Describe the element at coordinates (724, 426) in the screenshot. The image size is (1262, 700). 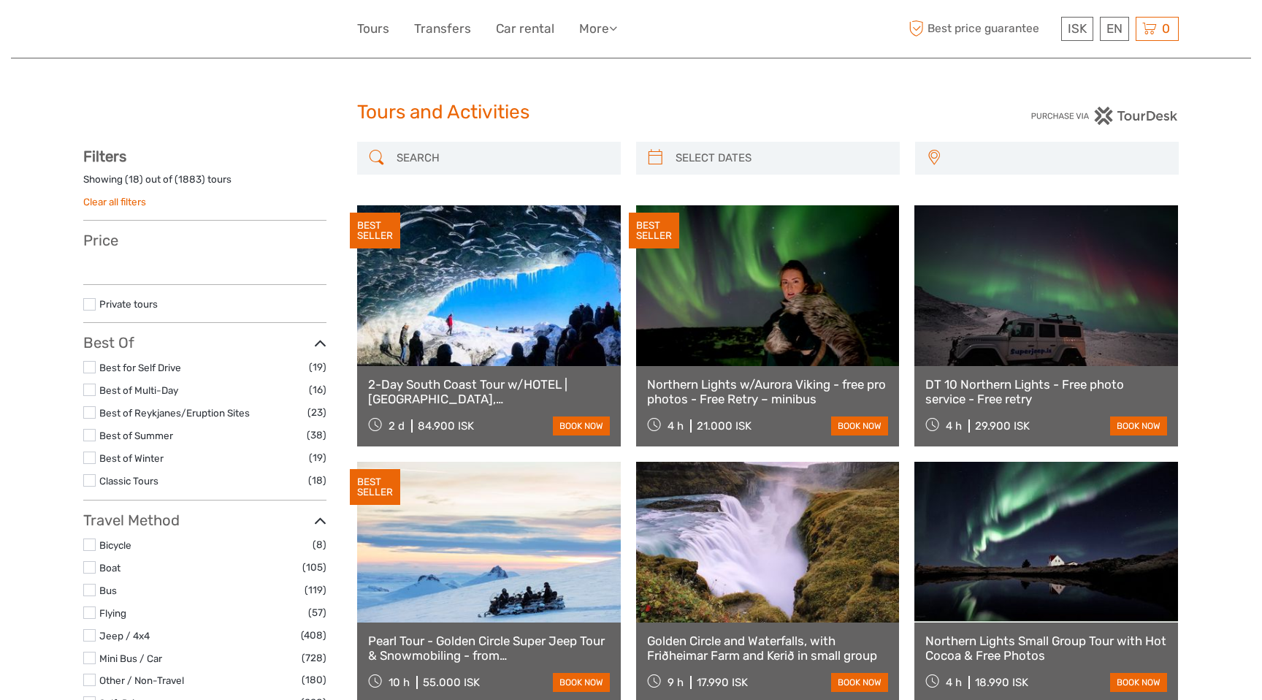
I see `div: 21.000 ISK` at that location.